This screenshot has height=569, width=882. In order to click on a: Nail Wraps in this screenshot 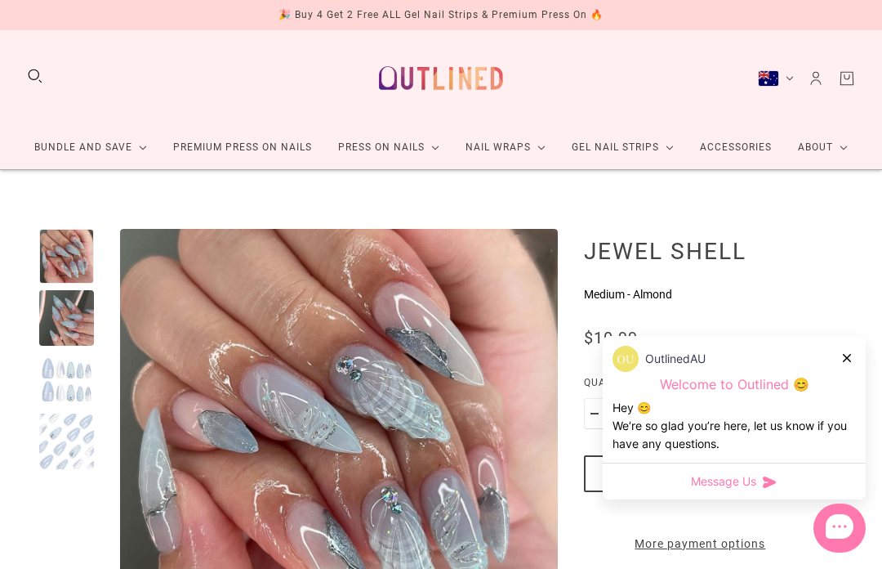, I will do `click(506, 147)`.